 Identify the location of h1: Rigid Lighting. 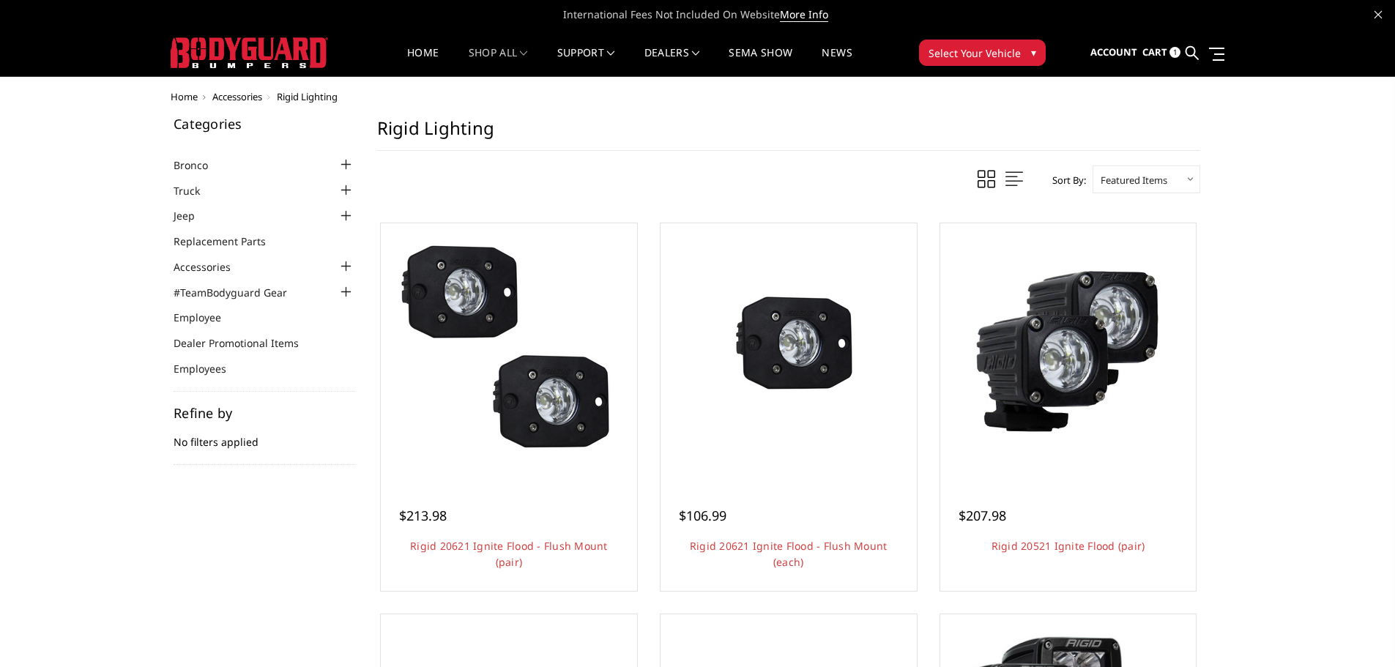
(788, 134).